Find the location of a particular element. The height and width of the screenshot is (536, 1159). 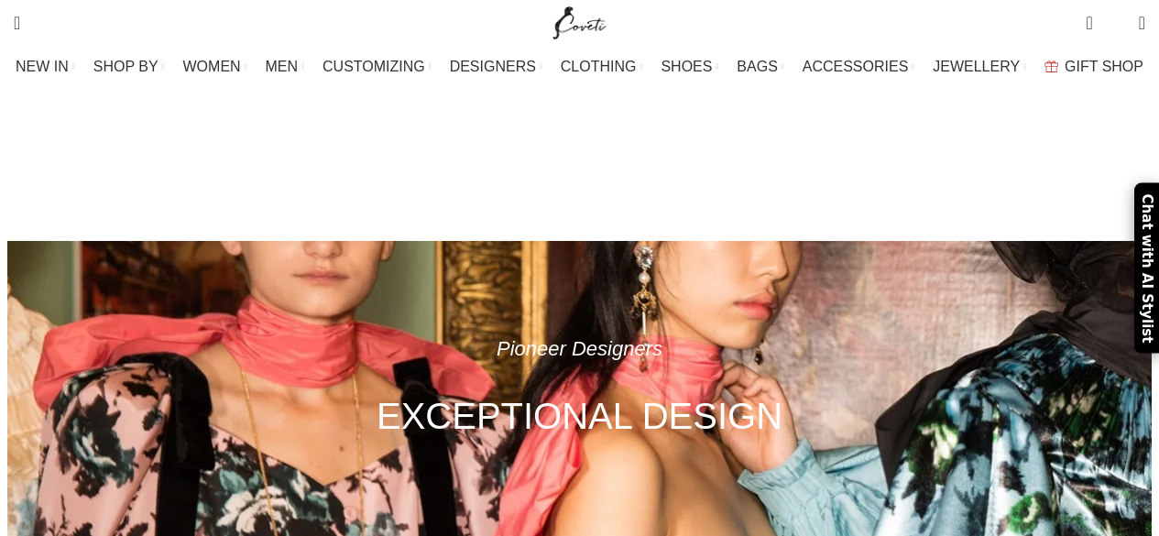

span: MEN is located at coordinates (282, 66).